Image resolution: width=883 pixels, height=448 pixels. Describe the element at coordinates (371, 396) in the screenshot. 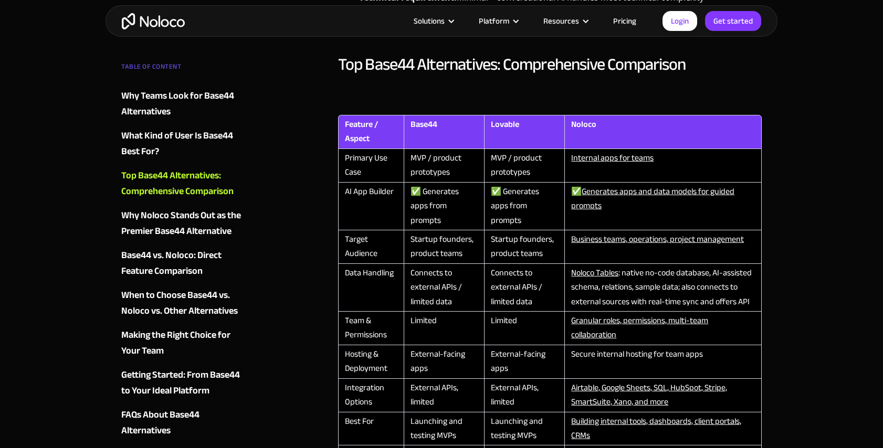

I see `td: Integration Options` at that location.